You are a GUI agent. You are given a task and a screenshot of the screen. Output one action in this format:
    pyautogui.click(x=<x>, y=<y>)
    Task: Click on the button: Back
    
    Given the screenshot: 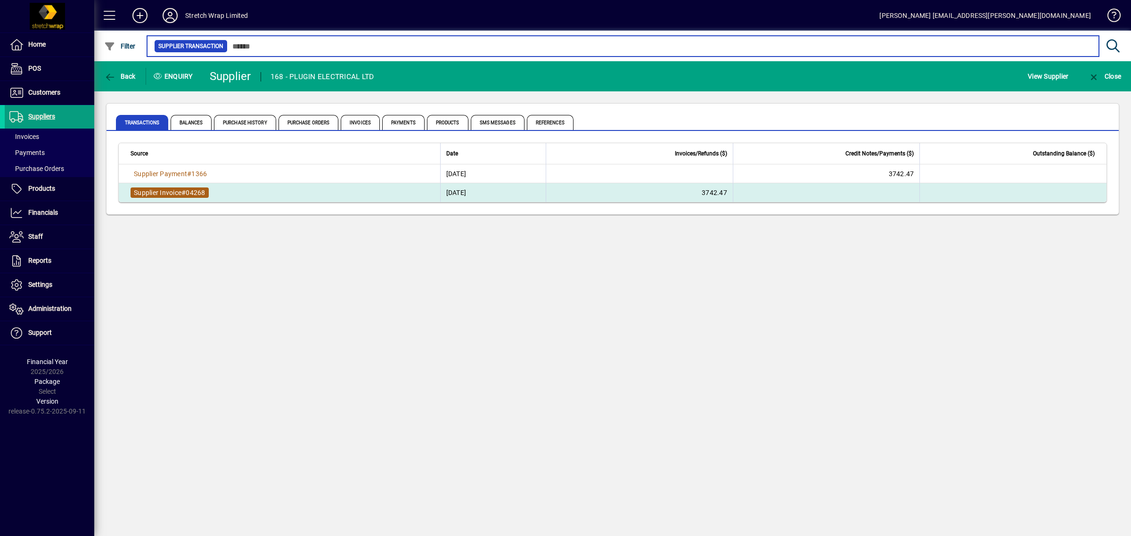 What is the action you would take?
    pyautogui.click(x=120, y=76)
    